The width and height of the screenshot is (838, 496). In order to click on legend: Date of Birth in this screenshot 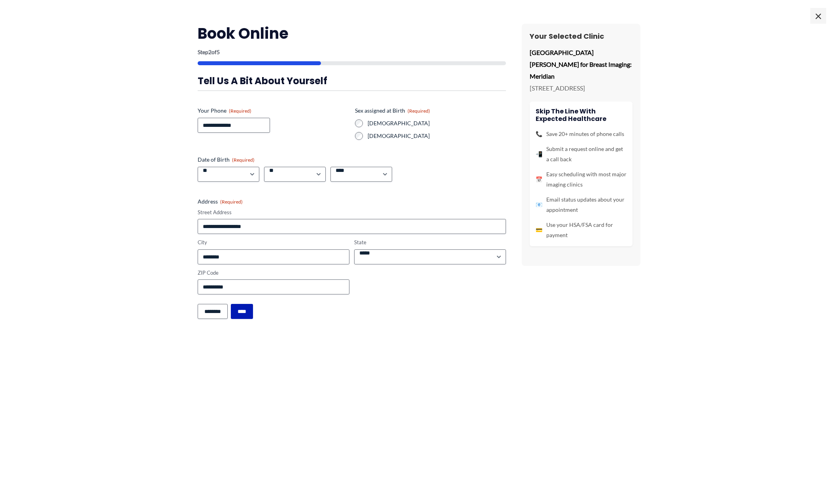, I will do `click(226, 160)`.